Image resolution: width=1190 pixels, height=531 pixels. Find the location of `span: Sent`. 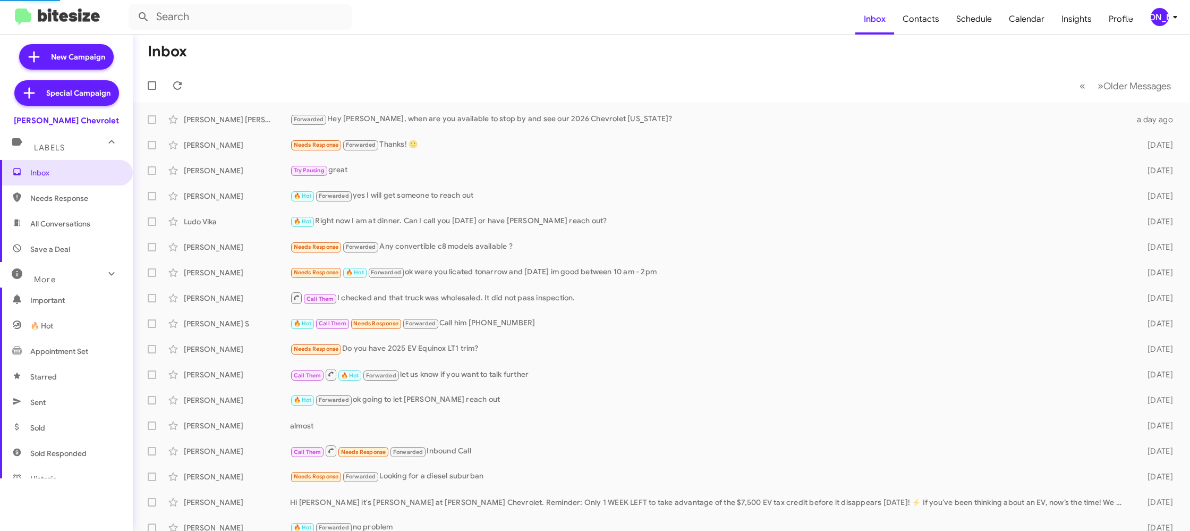

span: Sent is located at coordinates (38, 402).